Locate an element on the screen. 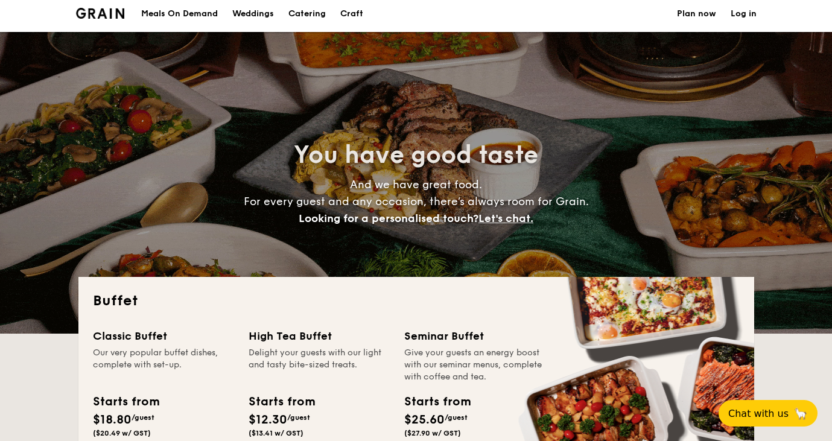  span: Let's chat. is located at coordinates (505, 218).